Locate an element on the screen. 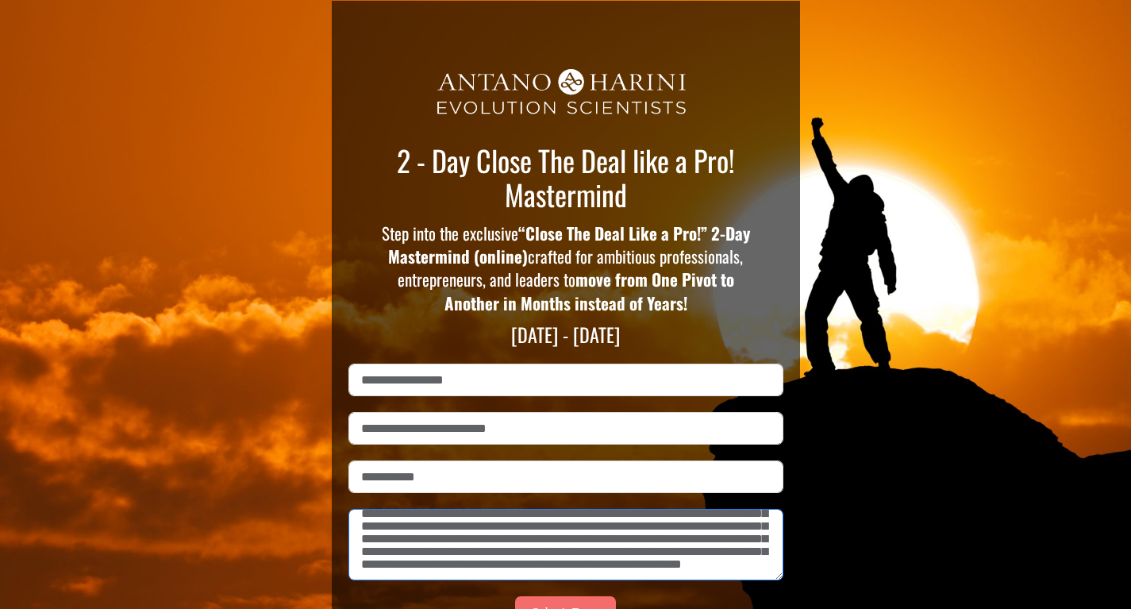  p: Step into the exclusive crafted for ambitious professionals, entrepreneurs, and leaders to is located at coordinates (565, 268).